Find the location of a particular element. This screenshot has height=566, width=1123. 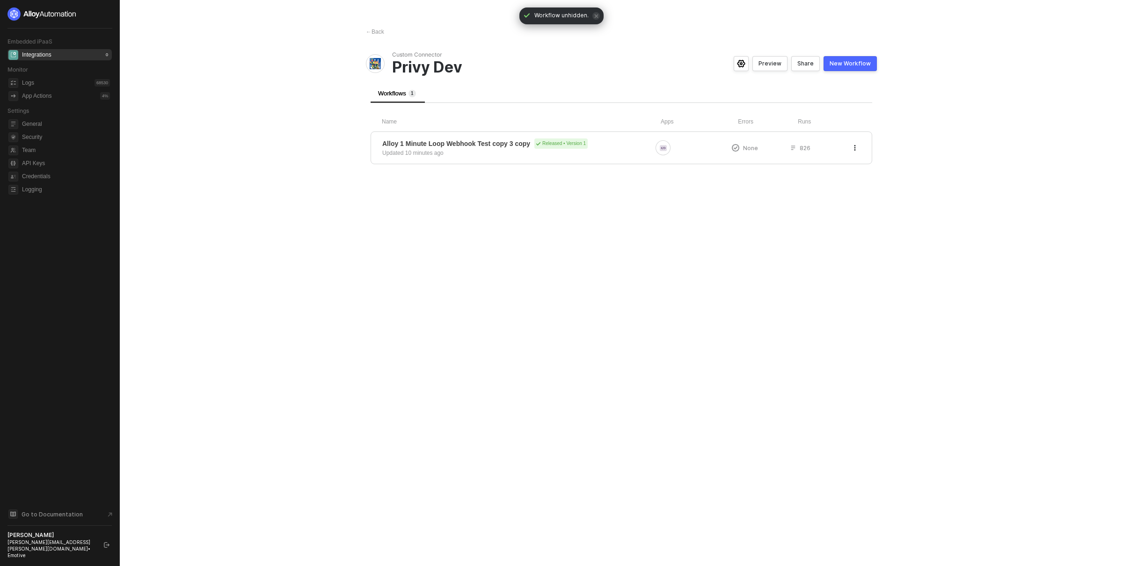

div: Back is located at coordinates (375, 32).